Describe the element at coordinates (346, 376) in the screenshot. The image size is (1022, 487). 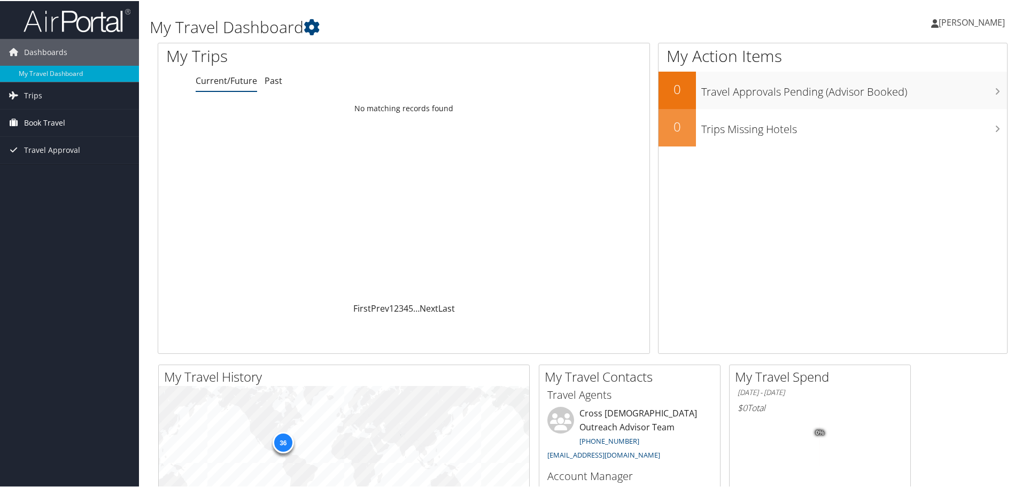
I see `h2: My Travel History` at that location.